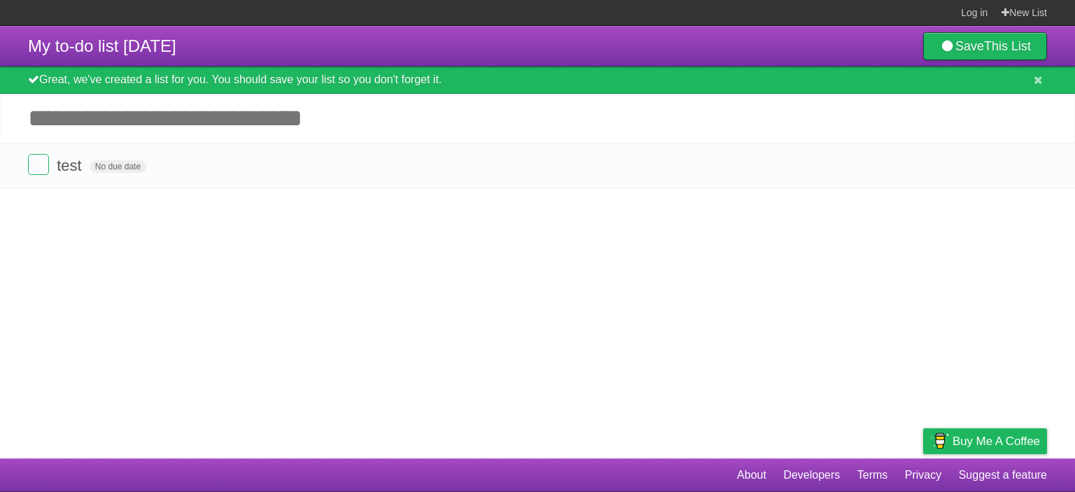 This screenshot has width=1075, height=492. I want to click on label: Done, so click(38, 164).